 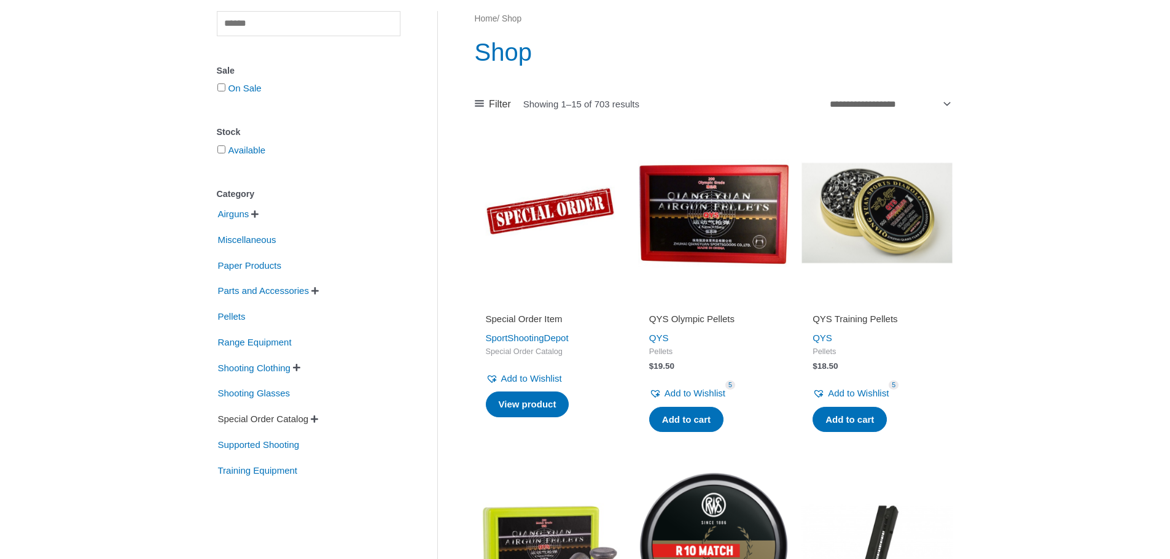 I want to click on span: Parts and Accessories, so click(x=263, y=291).